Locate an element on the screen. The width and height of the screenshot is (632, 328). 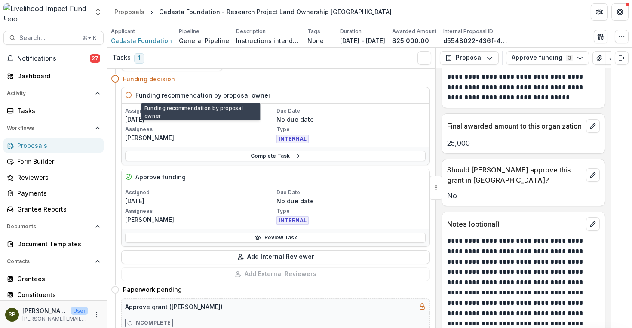
div: Form Builder is located at coordinates (57, 161).